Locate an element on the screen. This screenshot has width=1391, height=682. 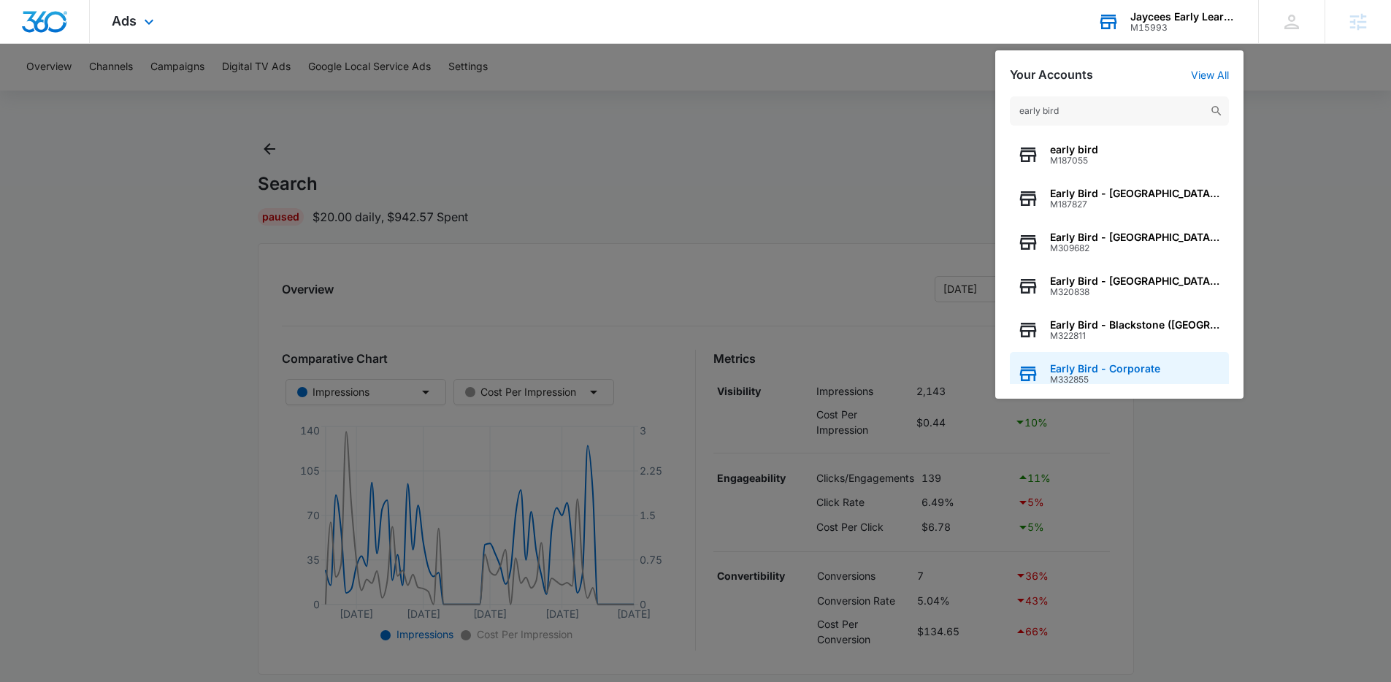
span: Early Bird - Corporate is located at coordinates (1105, 369).